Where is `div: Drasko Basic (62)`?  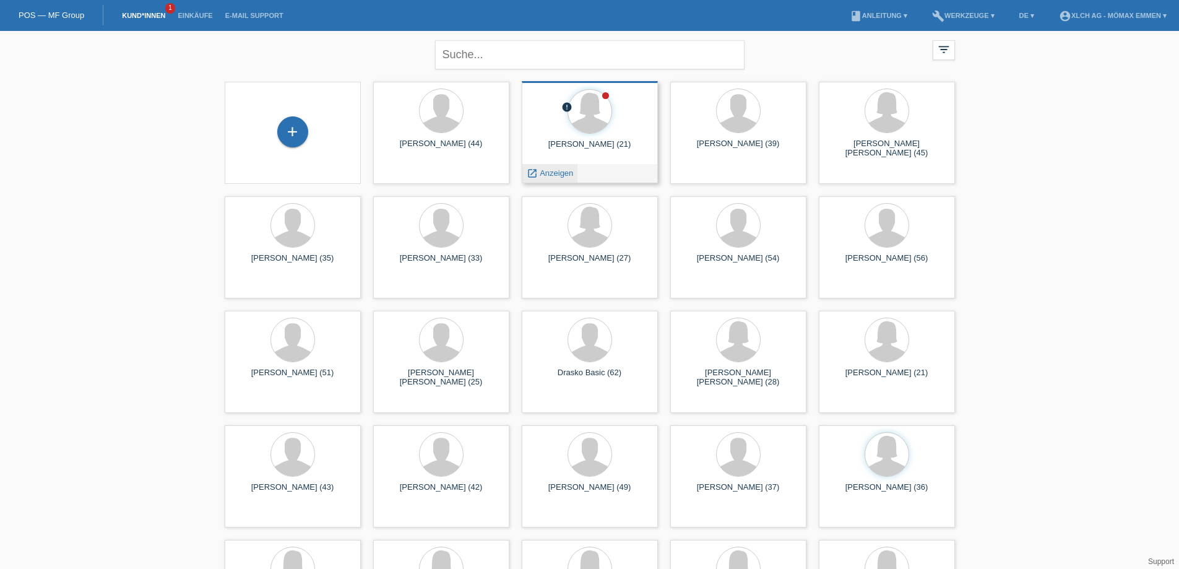
div: Drasko Basic (62) is located at coordinates (590, 378).